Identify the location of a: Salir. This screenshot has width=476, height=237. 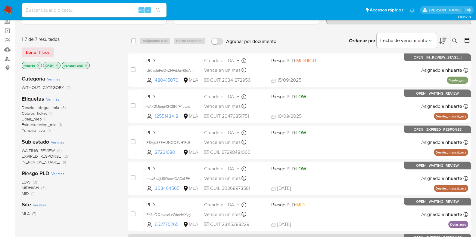
(468, 10).